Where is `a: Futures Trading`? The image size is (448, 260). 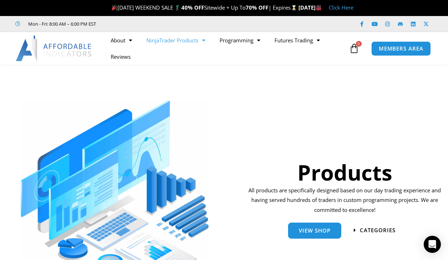
a: Futures Trading is located at coordinates (297, 40).